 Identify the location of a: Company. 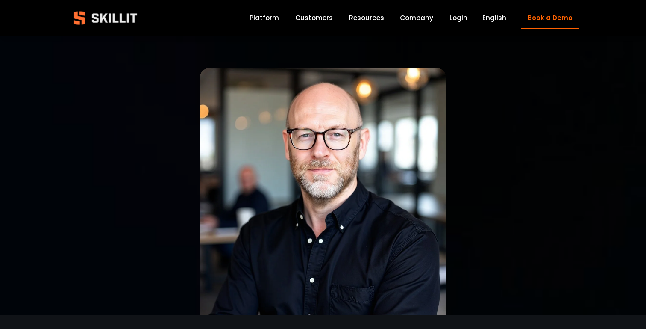
(417, 18).